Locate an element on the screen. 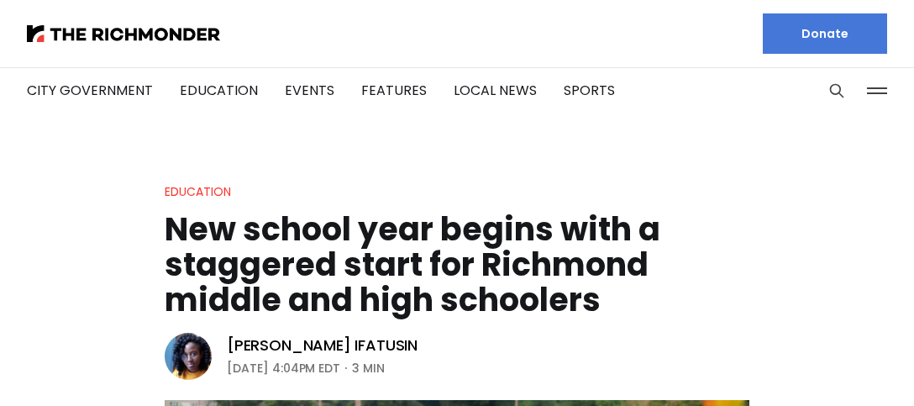  a: Local News is located at coordinates (495, 90).